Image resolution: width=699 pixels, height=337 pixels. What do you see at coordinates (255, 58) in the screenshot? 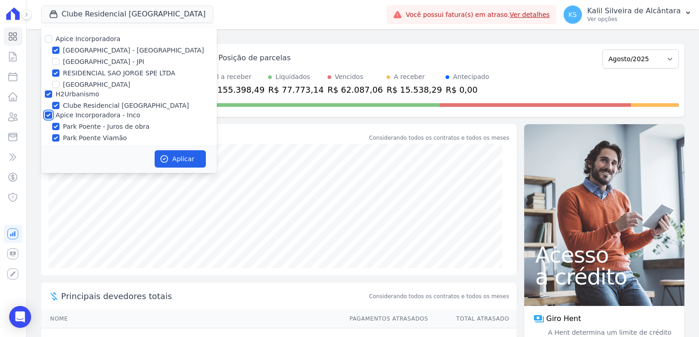
I see `div: Posição de parcelas` at bounding box center [255, 58].